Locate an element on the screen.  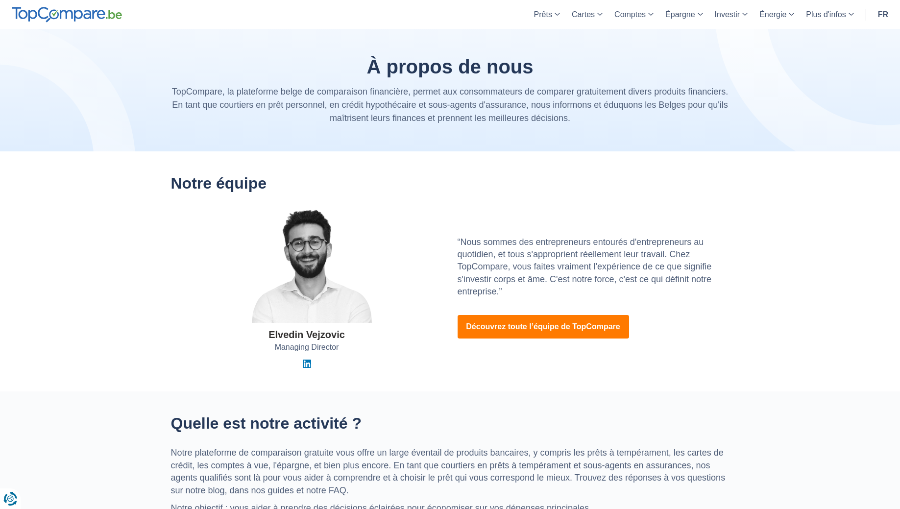
span: Managing Director is located at coordinates (307, 347).